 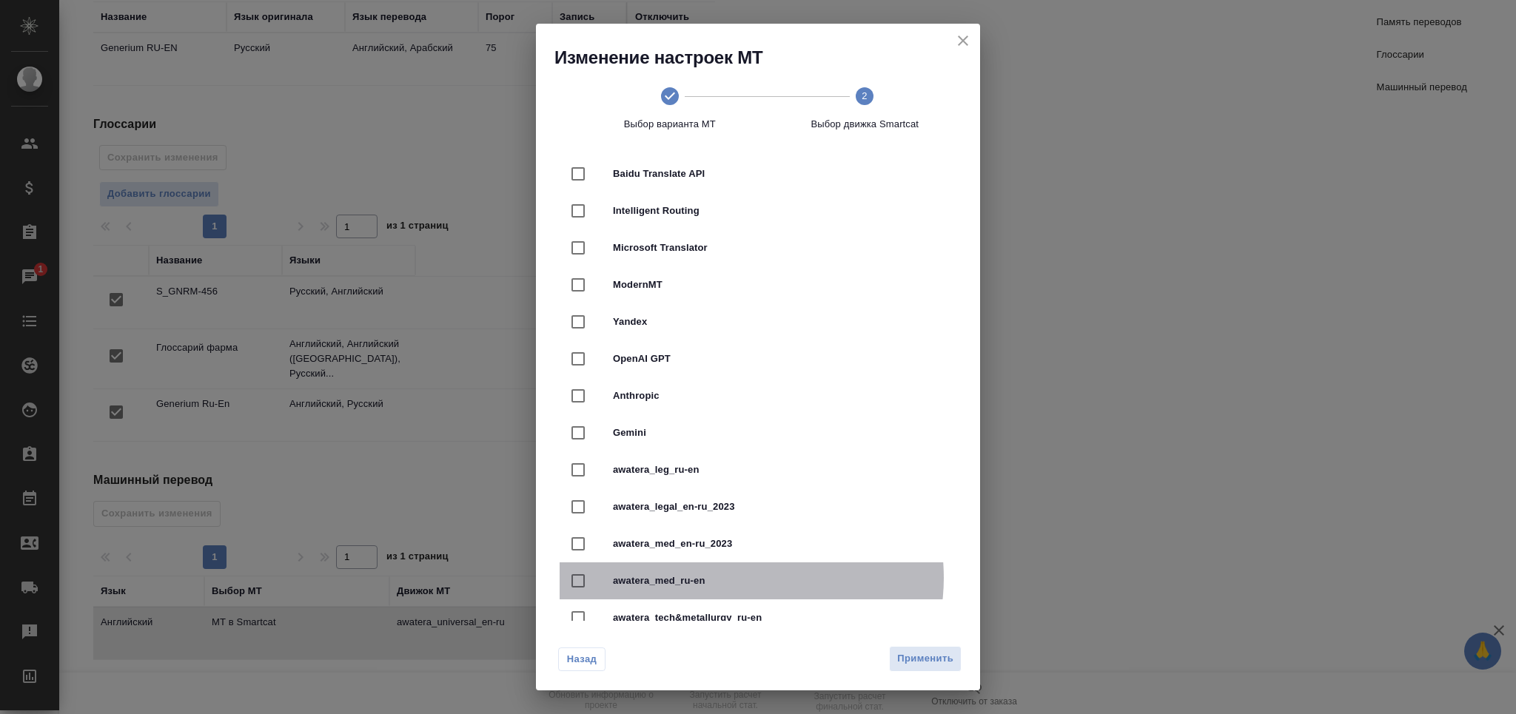 I want to click on span: Baidu Translate API, so click(x=779, y=174).